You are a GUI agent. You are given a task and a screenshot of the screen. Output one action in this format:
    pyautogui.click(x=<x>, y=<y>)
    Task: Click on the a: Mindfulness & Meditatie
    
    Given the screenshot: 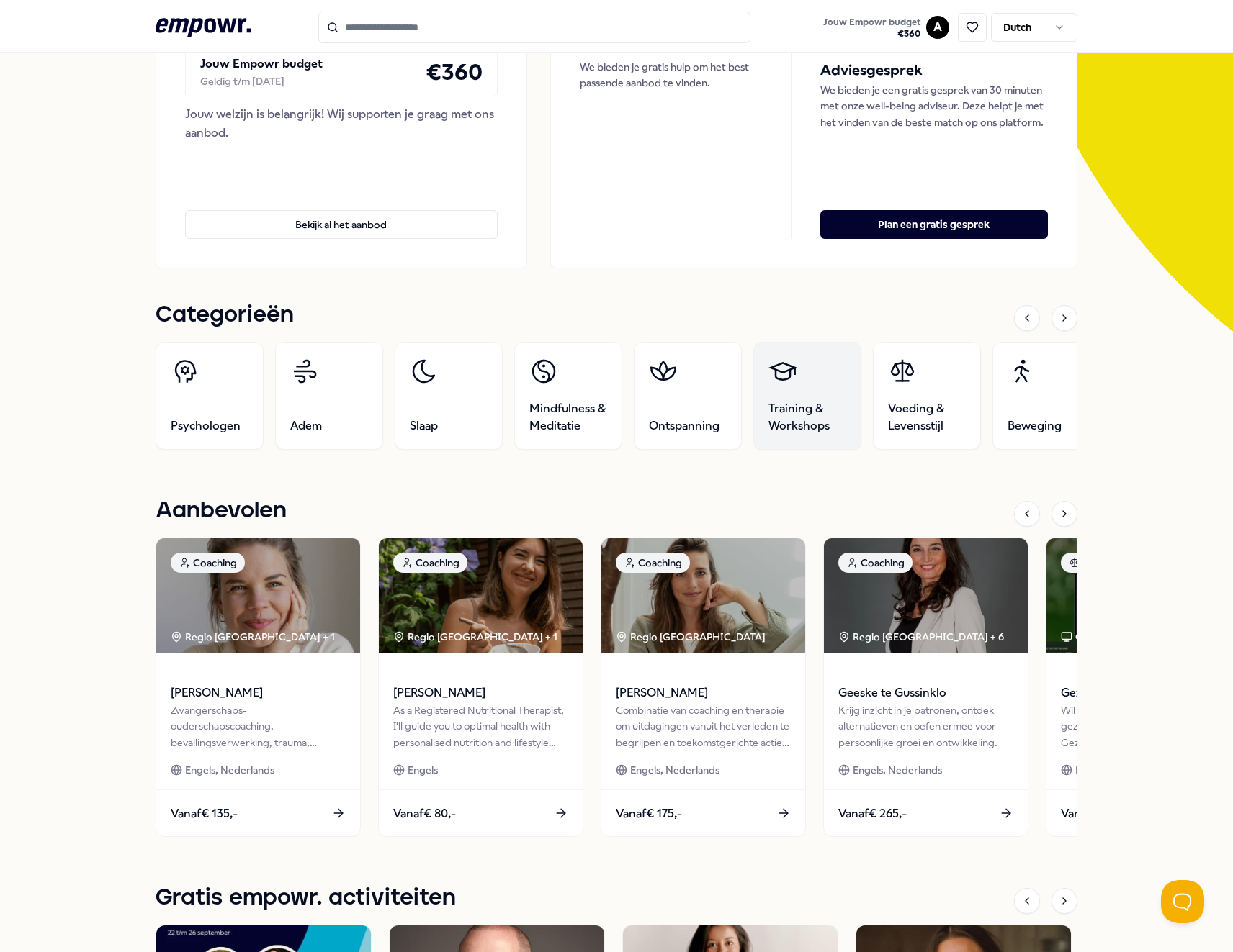 What is the action you would take?
    pyautogui.click(x=568, y=396)
    